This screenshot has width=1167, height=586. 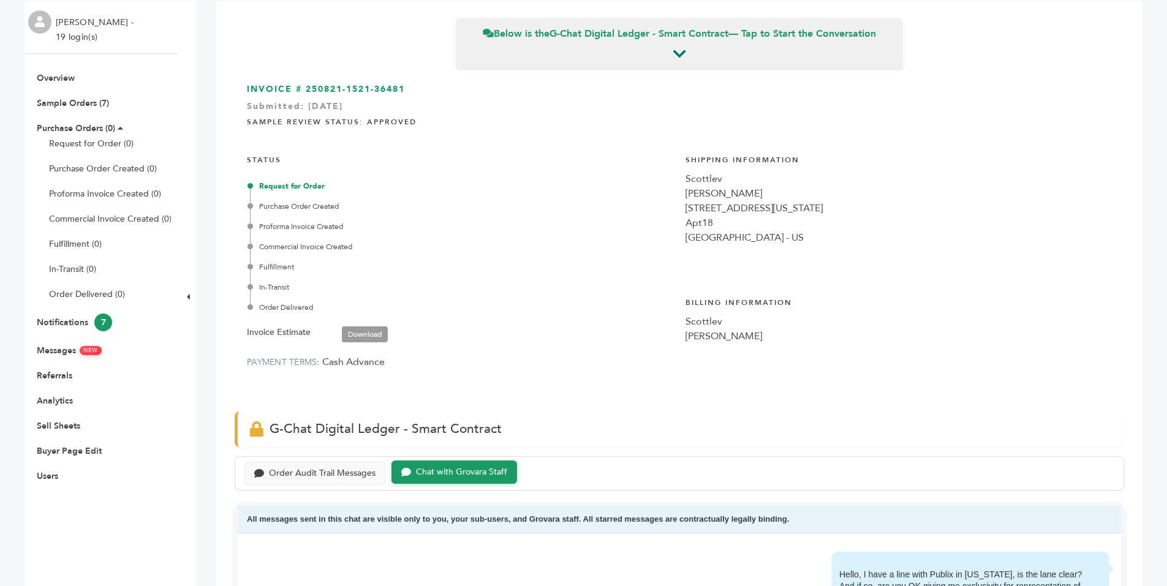 I want to click on span: NEW, so click(x=91, y=350).